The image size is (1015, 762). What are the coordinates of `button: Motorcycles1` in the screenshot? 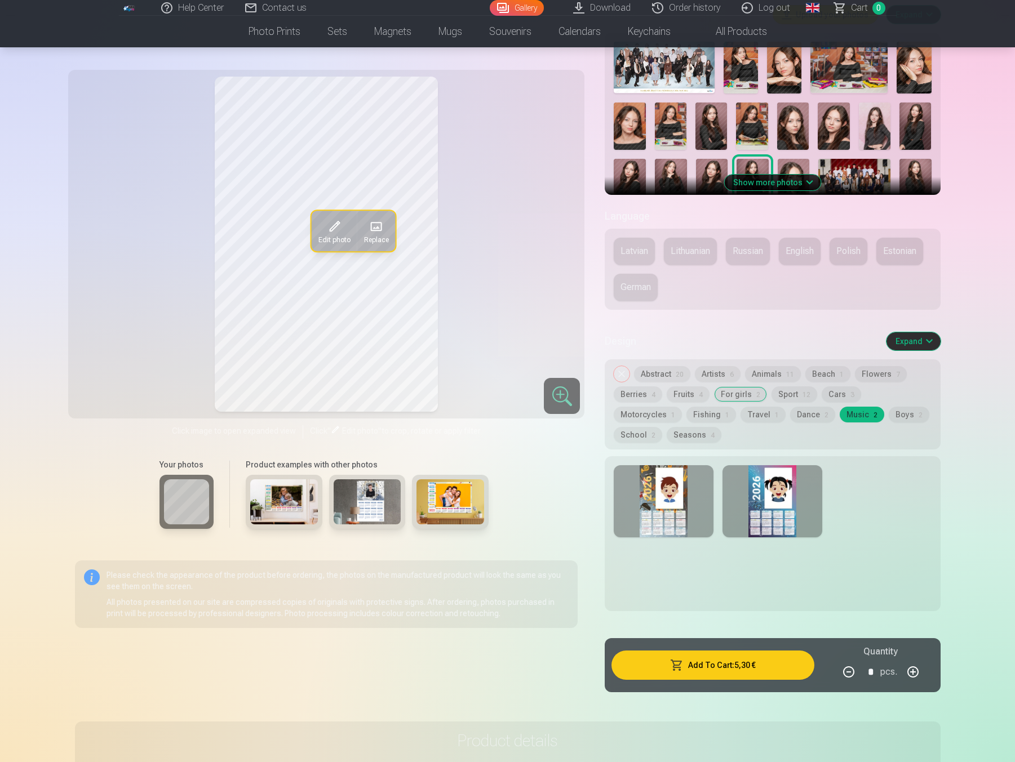 It's located at (647, 415).